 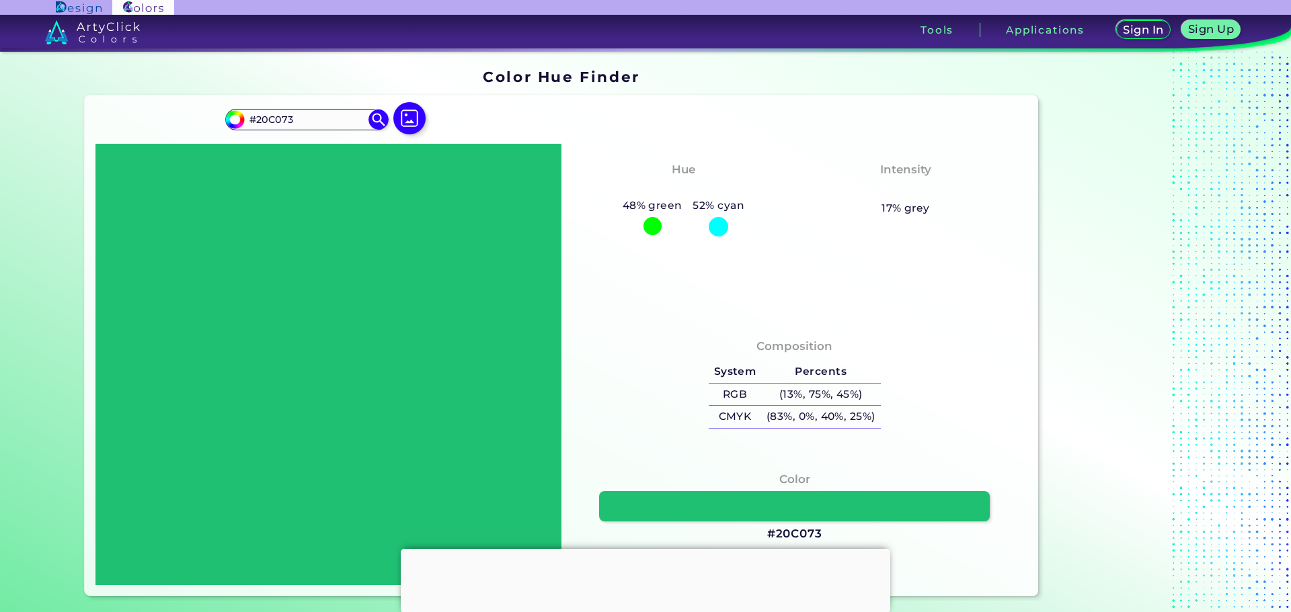 I want to click on h3: Applications, so click(x=1045, y=30).